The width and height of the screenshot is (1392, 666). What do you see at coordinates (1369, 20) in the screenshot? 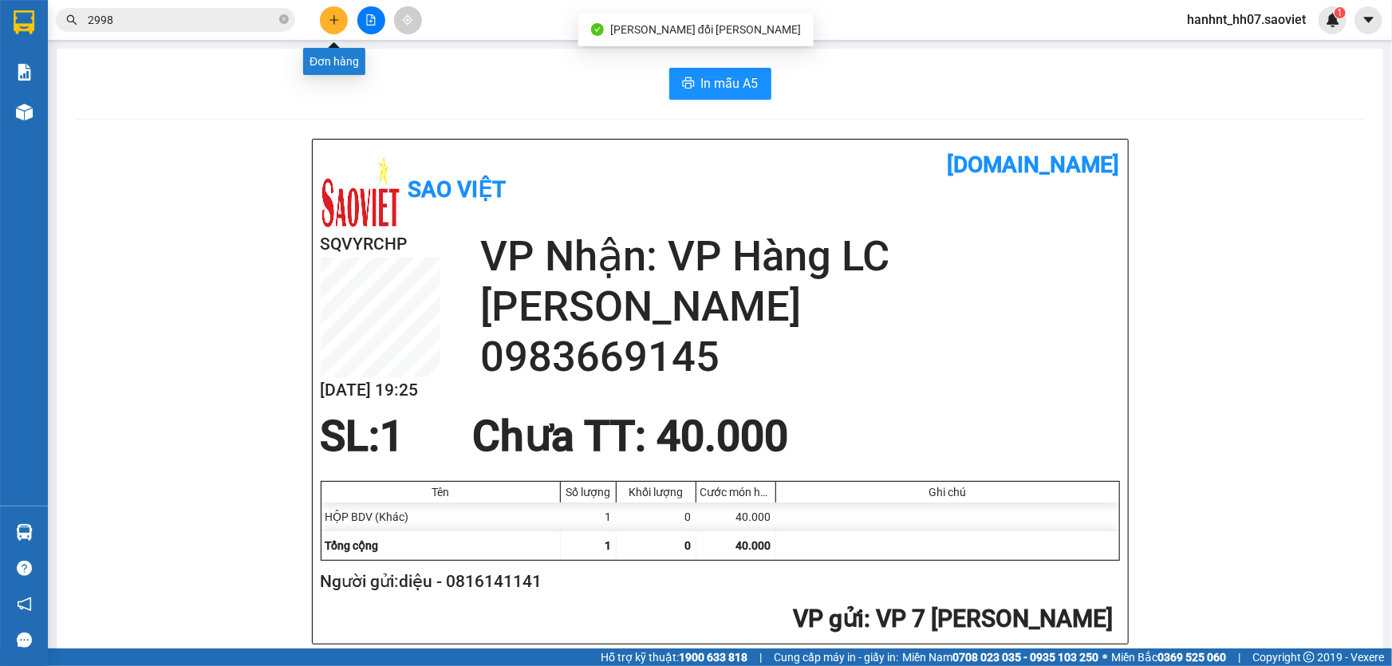
I see `span: caret-down` at bounding box center [1369, 20].